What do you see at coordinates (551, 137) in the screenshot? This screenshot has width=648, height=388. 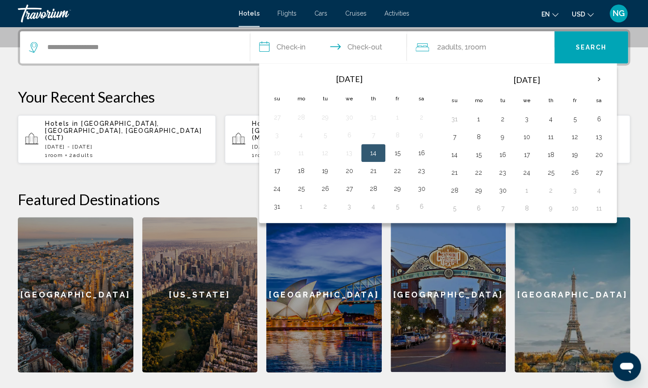 I see `button: Day 11` at bounding box center [551, 137].